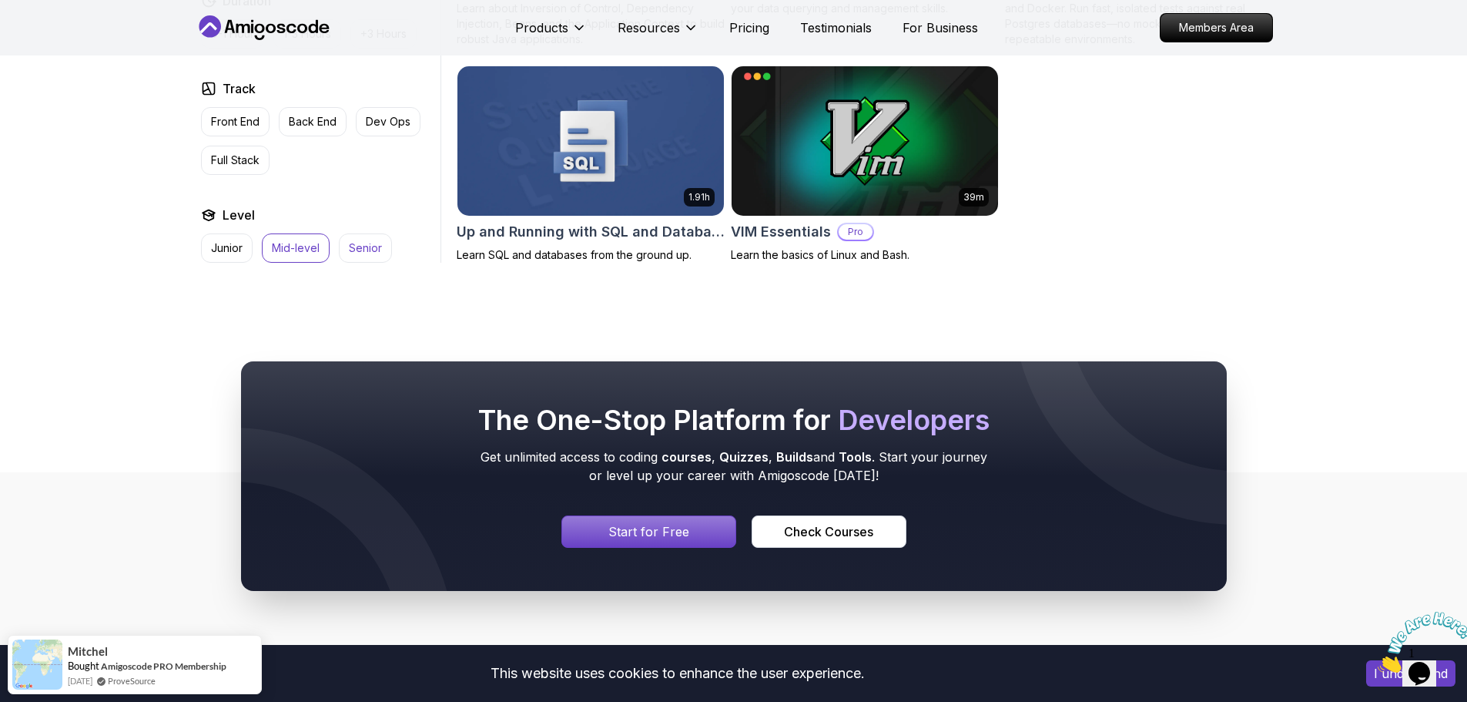 The width and height of the screenshot is (1467, 702). What do you see at coordinates (48, 36) in the screenshot?
I see `div: CloseChat attention grabber` at bounding box center [48, 36].